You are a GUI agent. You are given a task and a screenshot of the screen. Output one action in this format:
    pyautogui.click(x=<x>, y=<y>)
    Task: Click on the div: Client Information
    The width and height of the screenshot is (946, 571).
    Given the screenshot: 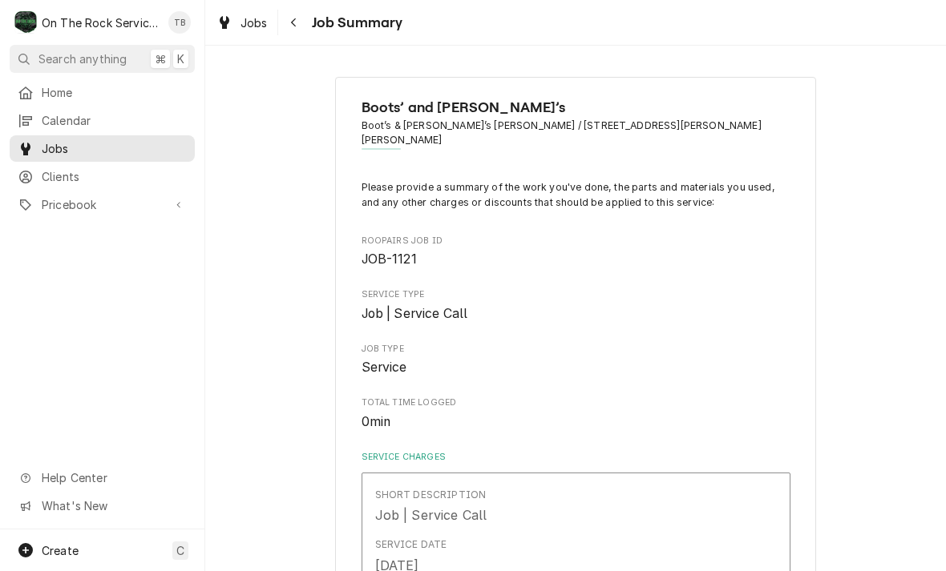 What is the action you would take?
    pyautogui.click(x=575, y=129)
    